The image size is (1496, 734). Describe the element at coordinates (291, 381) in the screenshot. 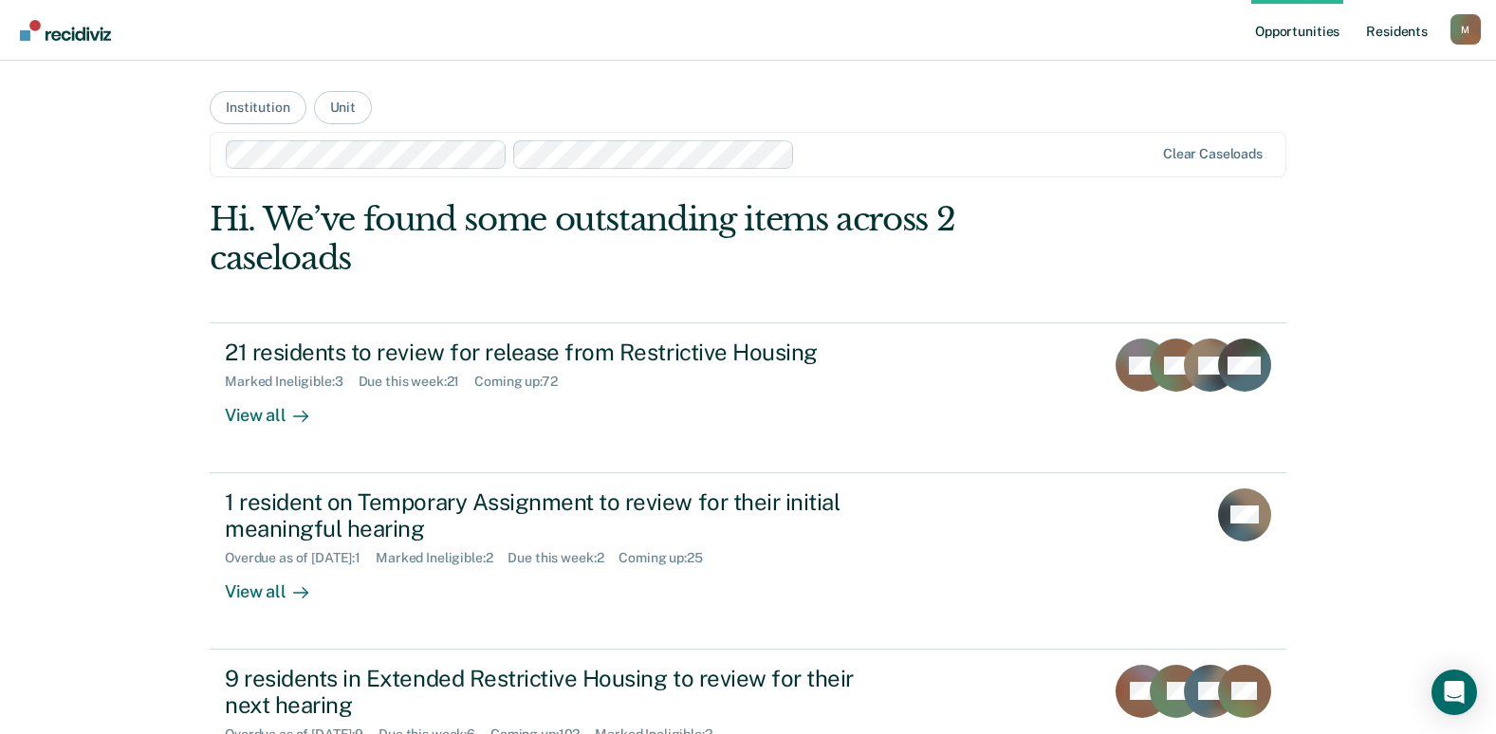

I see `div: Marked Ineligible : 3` at that location.